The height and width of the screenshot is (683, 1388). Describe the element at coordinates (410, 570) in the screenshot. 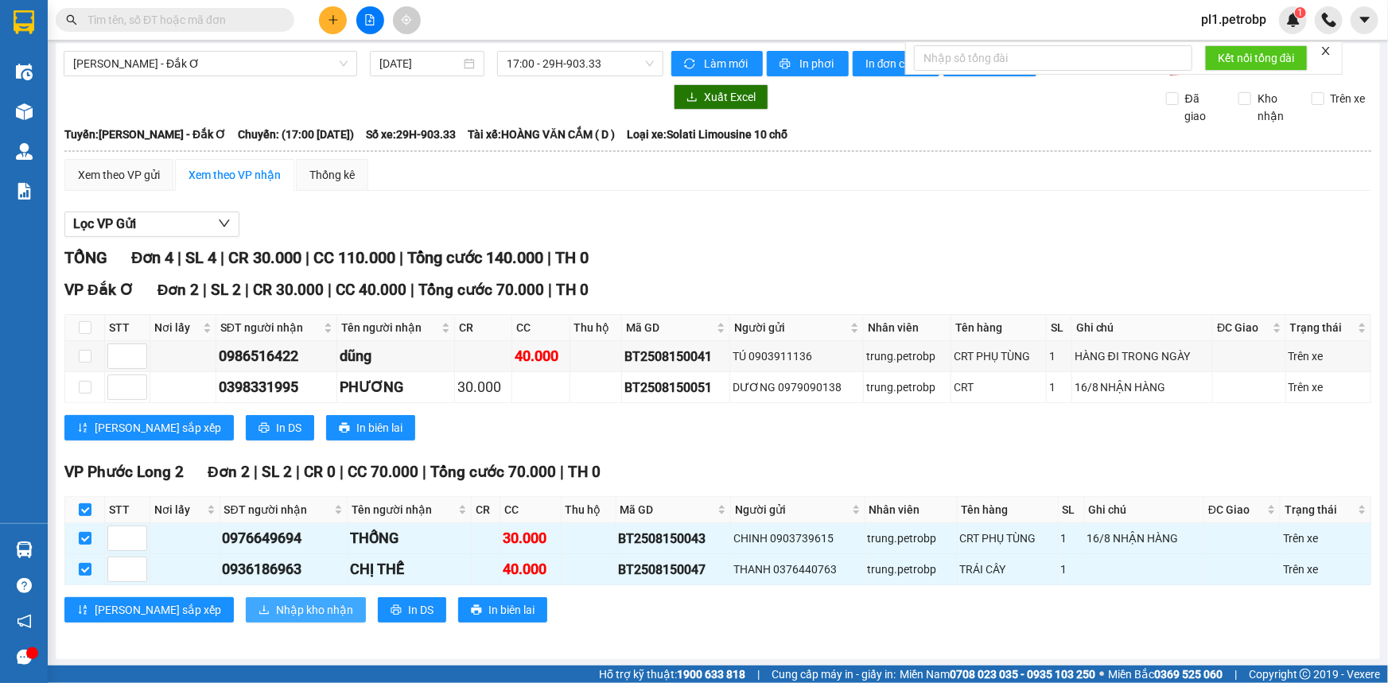

I see `div: CHỊ THẾ` at that location.